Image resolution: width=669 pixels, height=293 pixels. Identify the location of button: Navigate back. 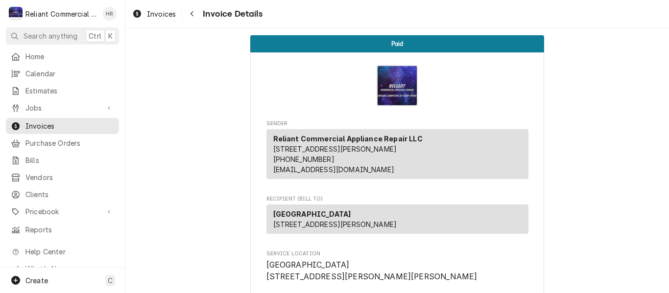
(192, 14).